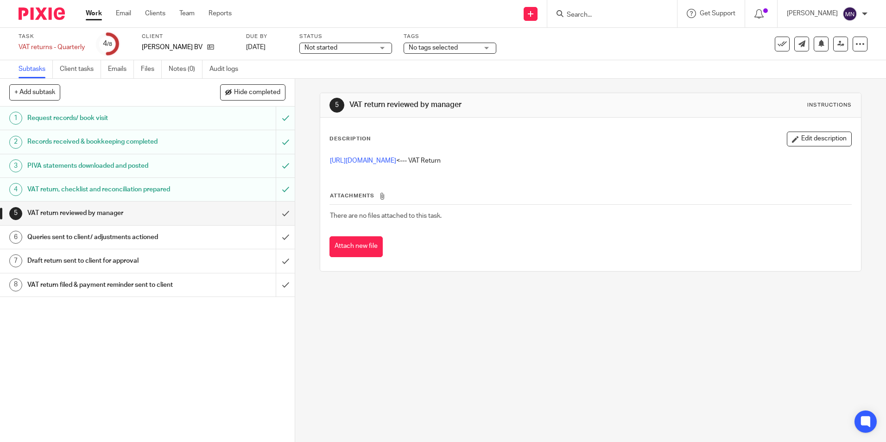 The image size is (886, 442). Describe the element at coordinates (16, 166) in the screenshot. I see `div: 3` at that location.